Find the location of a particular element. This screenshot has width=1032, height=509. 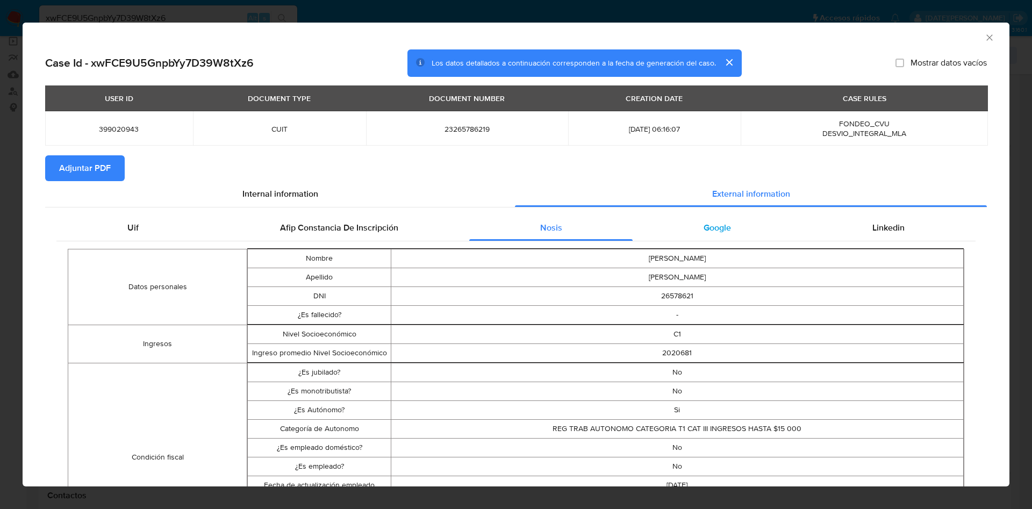

span: Internal information is located at coordinates (280, 193).